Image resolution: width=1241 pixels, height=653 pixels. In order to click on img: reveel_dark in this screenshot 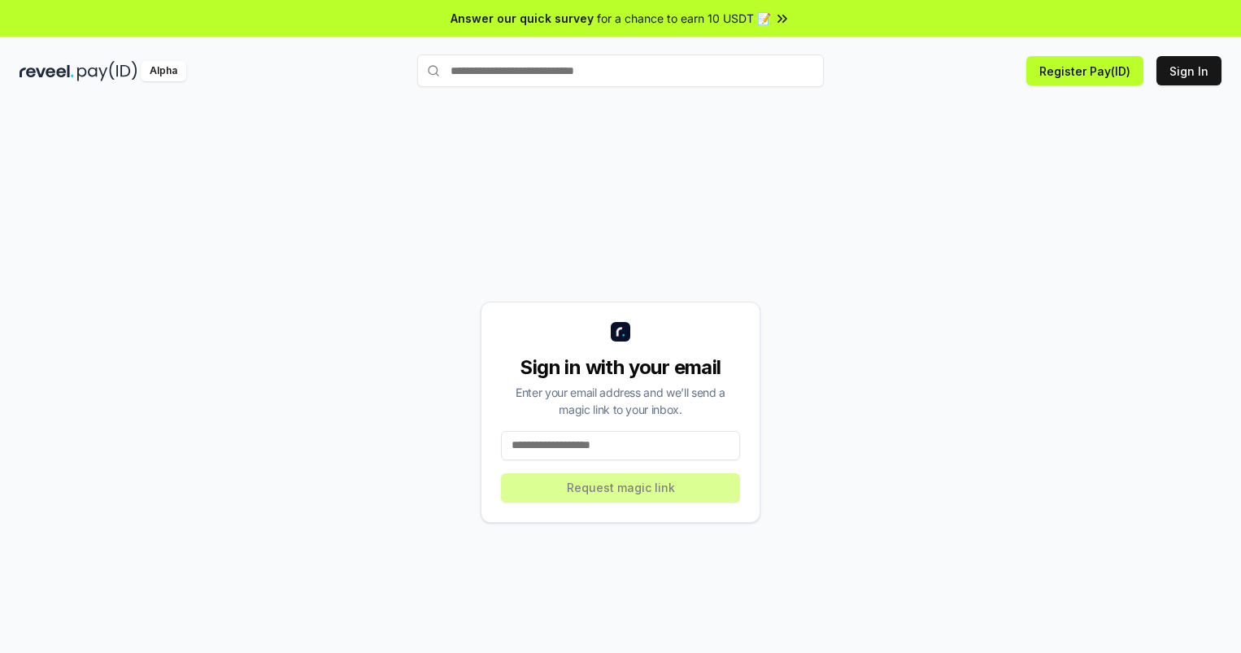, I will do `click(46, 71)`.